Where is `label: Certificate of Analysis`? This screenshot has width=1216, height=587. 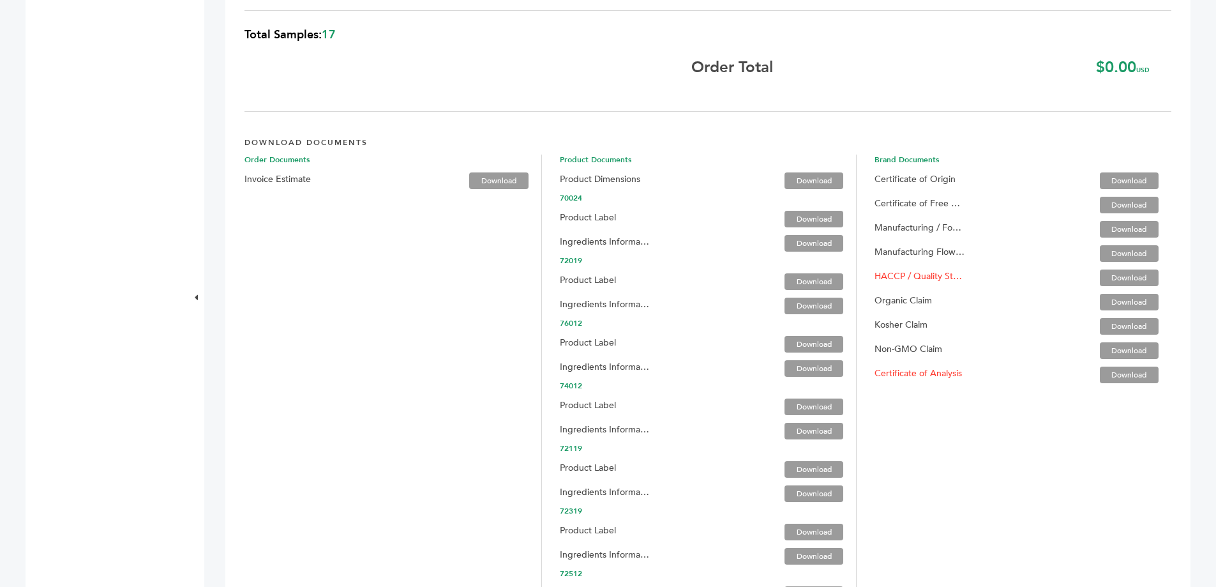 label: Certificate of Analysis is located at coordinates (918, 373).